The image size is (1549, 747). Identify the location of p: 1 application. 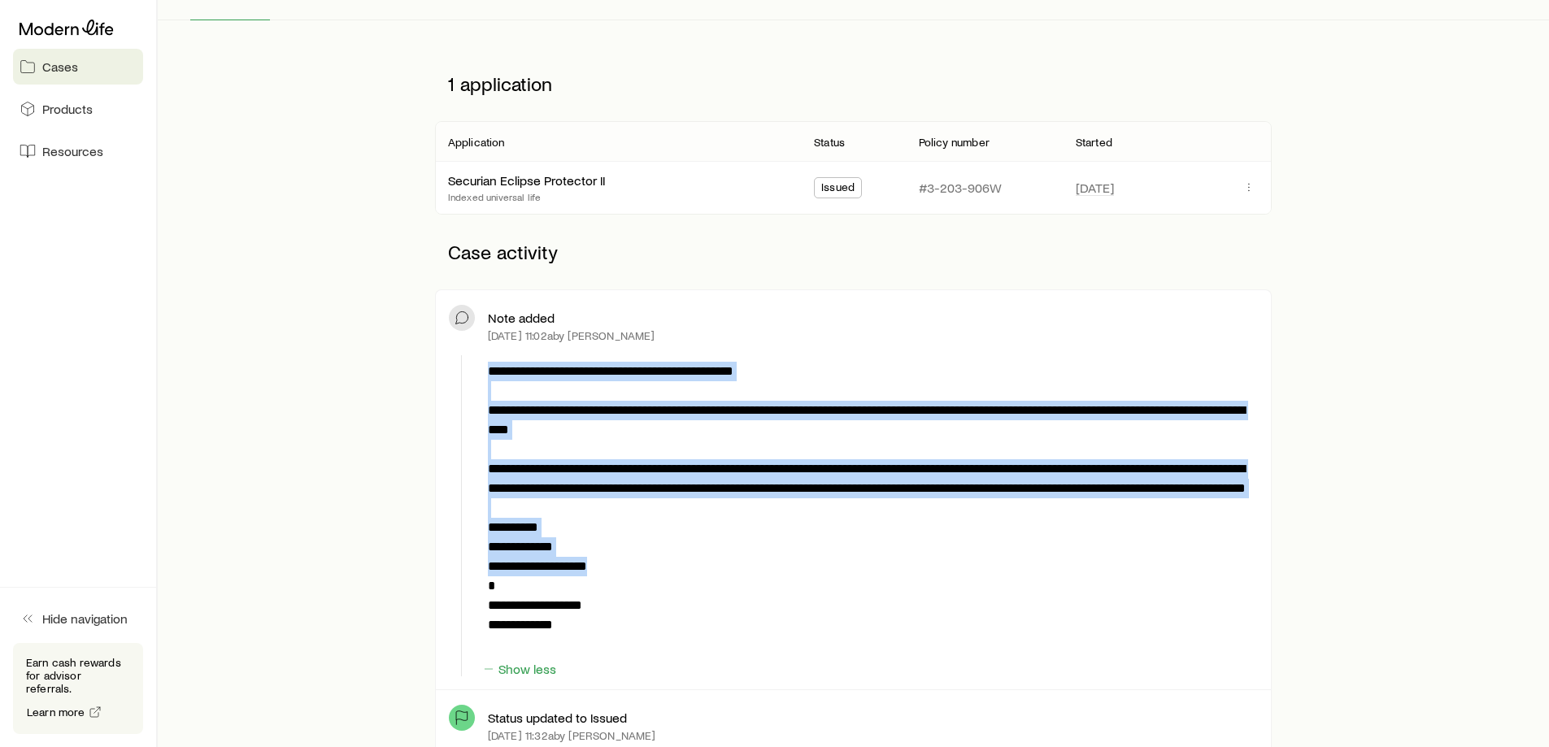
(853, 84).